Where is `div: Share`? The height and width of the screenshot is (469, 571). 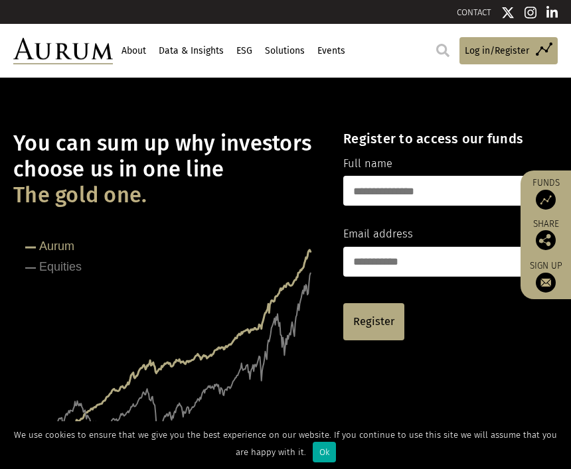 div: Share is located at coordinates (546, 235).